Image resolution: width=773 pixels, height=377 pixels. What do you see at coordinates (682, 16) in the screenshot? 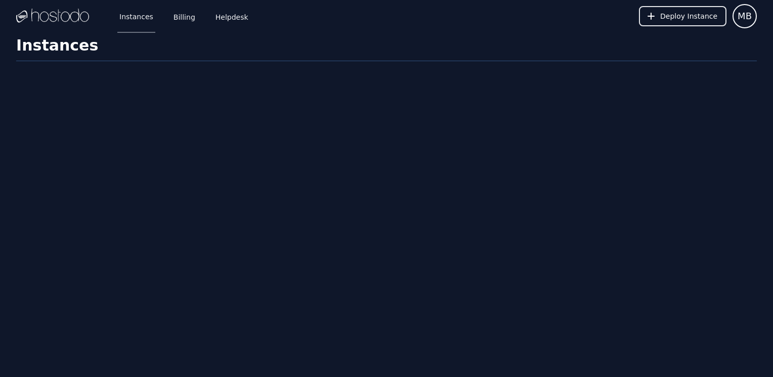
I see `button: Deploy Instance` at bounding box center [682, 16].